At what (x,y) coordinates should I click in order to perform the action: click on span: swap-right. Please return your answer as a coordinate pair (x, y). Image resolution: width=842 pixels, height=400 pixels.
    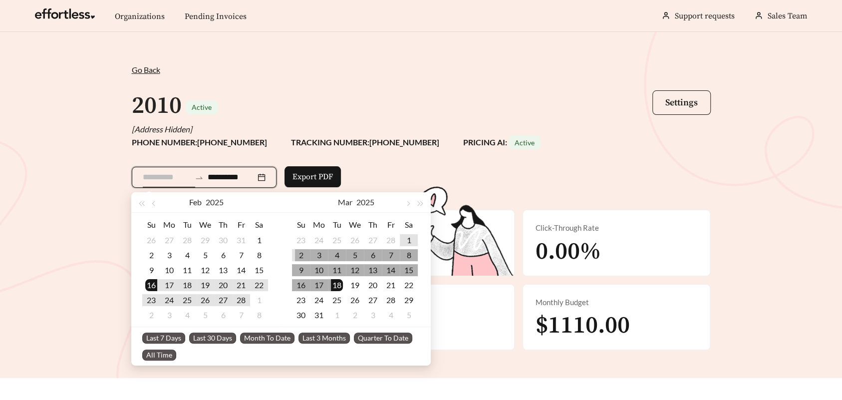
    Looking at the image, I should click on (199, 178).